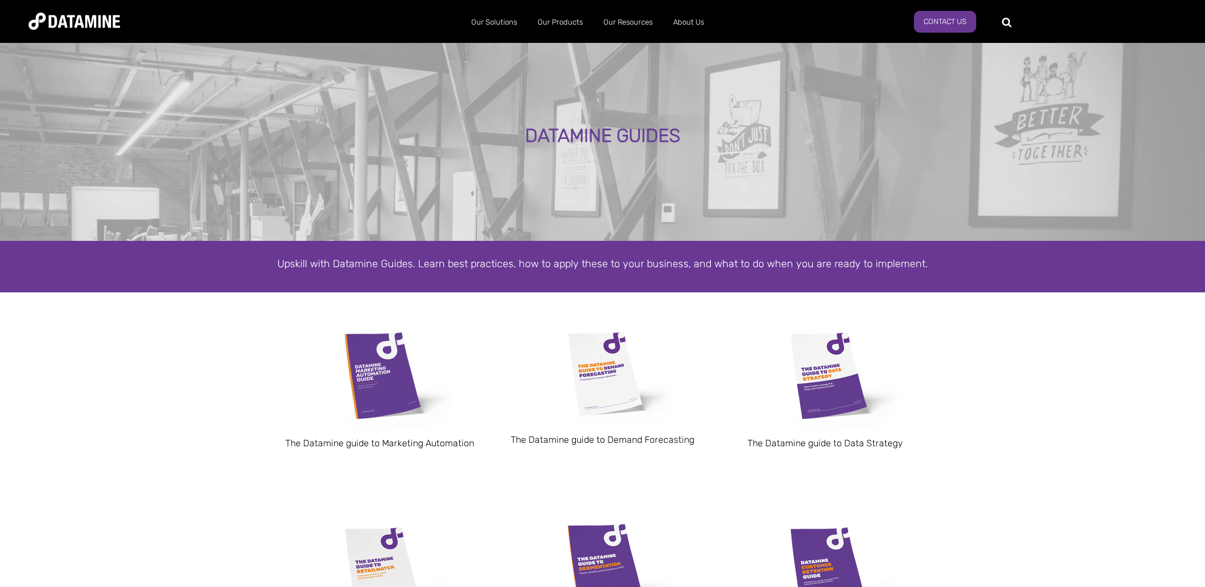  I want to click on p: The Datamine guide to Data Strategy, so click(825, 443).